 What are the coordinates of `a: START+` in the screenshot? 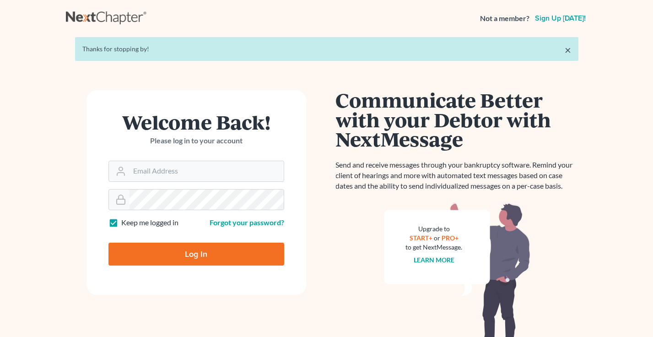 It's located at (421, 237).